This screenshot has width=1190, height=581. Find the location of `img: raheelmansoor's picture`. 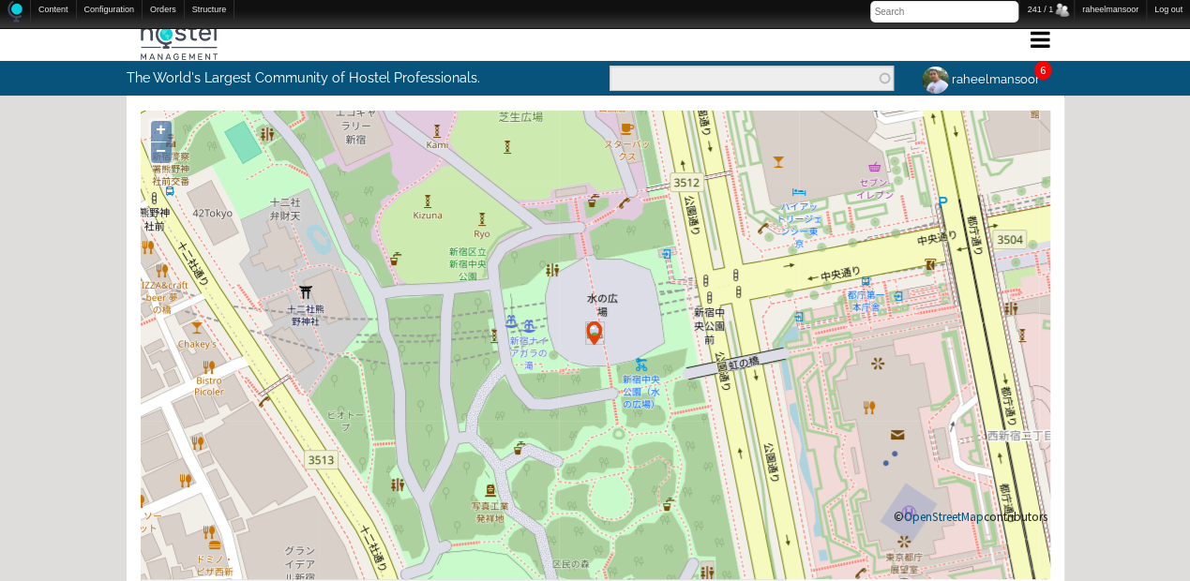

img: raheelmansoor's picture is located at coordinates (935, 80).